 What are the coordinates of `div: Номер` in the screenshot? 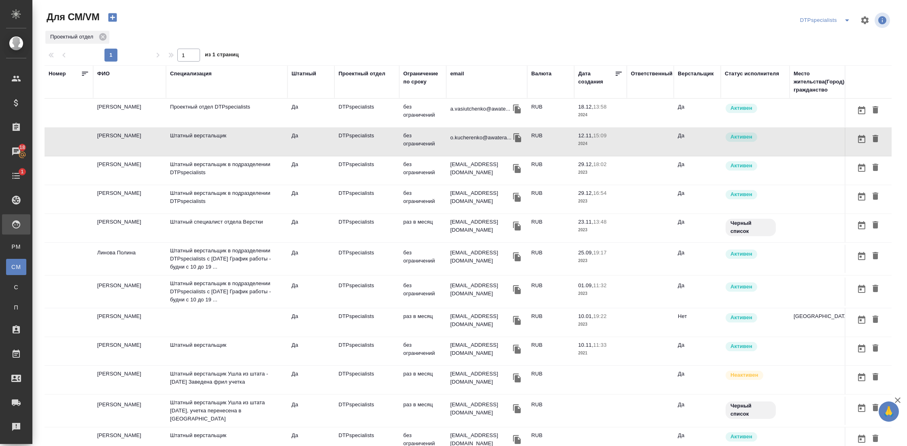 It's located at (57, 74).